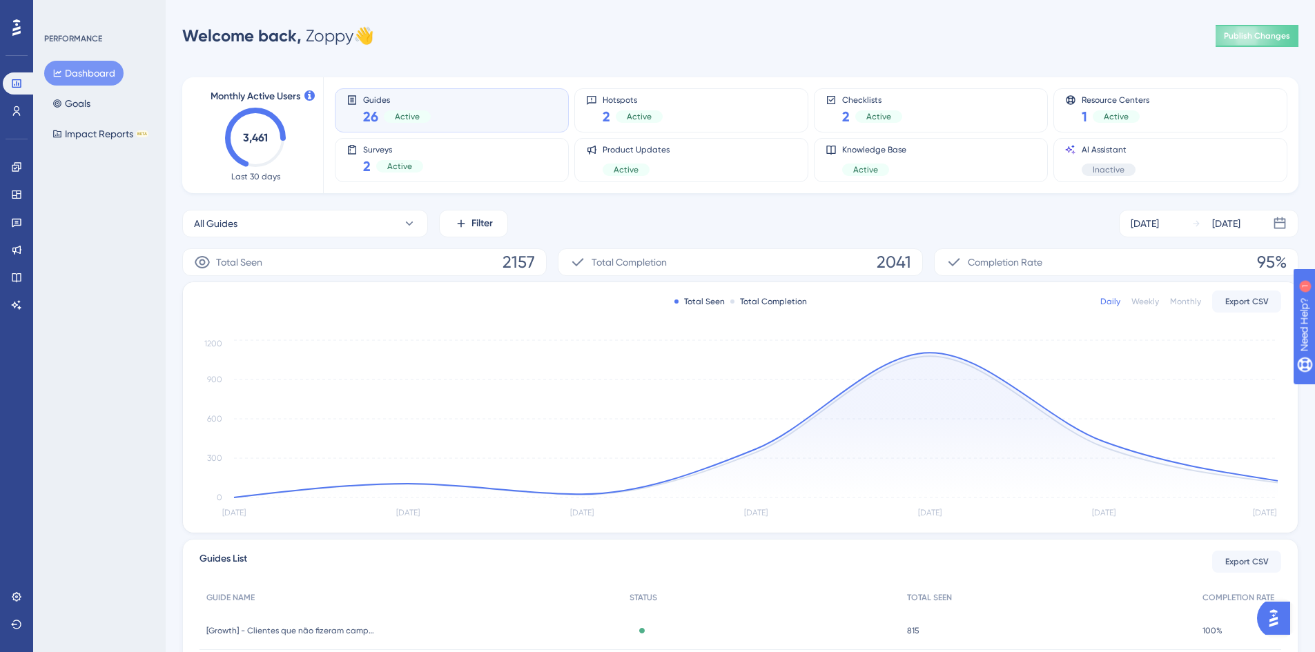 The width and height of the screenshot is (1315, 652). Describe the element at coordinates (213, 344) in the screenshot. I see `tspan: 1200` at that location.